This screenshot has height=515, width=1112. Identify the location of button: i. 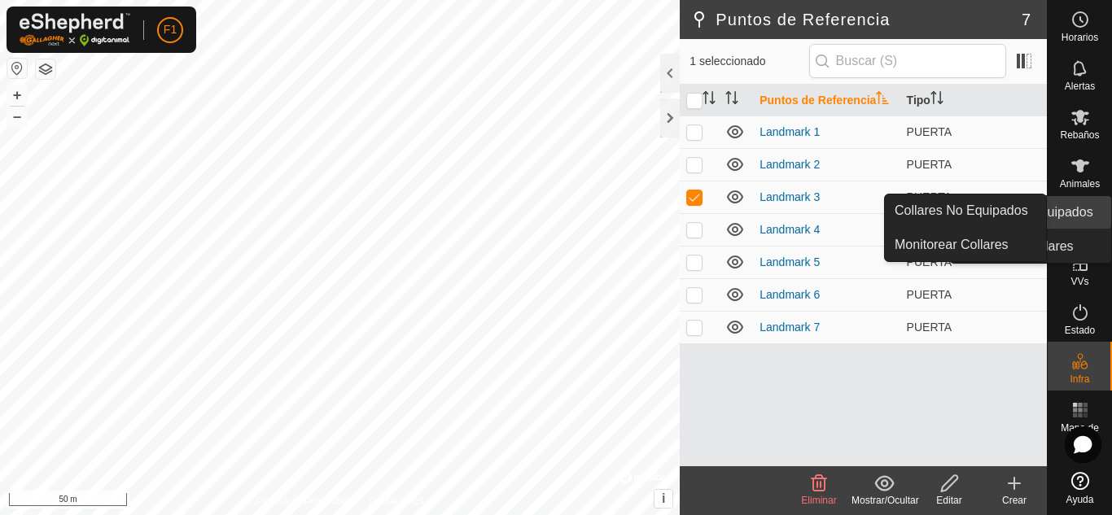
(663, 499).